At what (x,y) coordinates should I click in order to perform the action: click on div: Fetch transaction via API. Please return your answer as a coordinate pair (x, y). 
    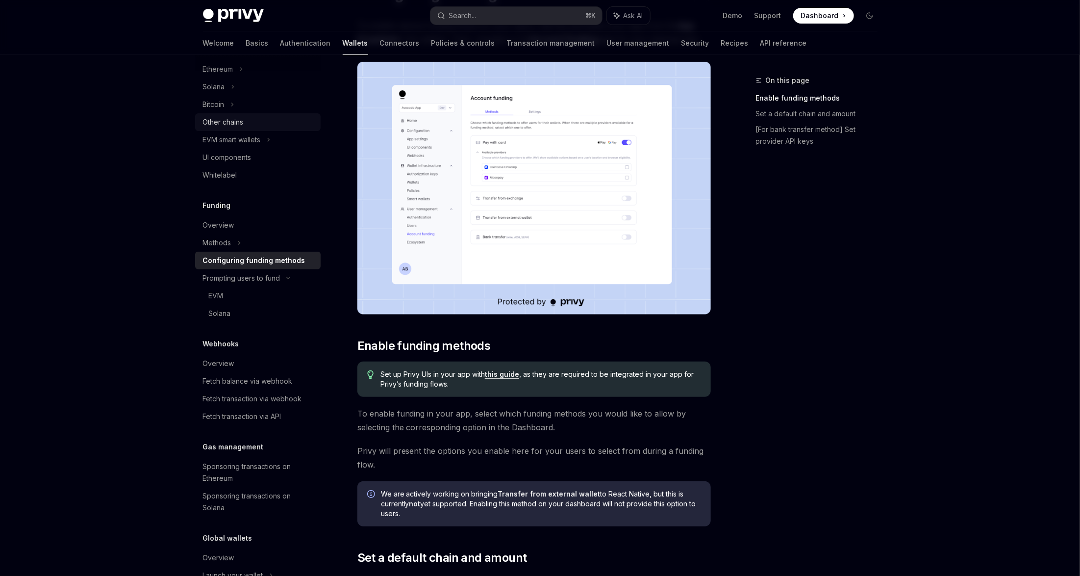
    Looking at the image, I should click on (242, 416).